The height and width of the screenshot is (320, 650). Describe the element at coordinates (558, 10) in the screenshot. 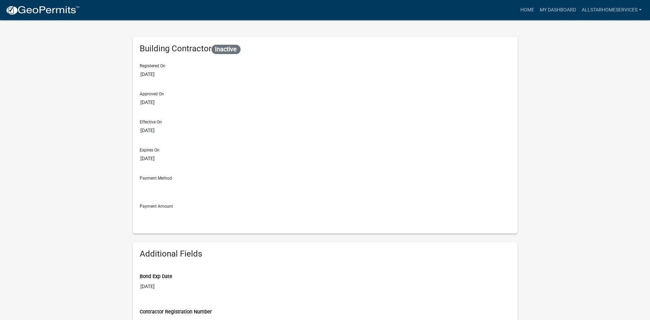

I see `a: My Dashboard` at that location.